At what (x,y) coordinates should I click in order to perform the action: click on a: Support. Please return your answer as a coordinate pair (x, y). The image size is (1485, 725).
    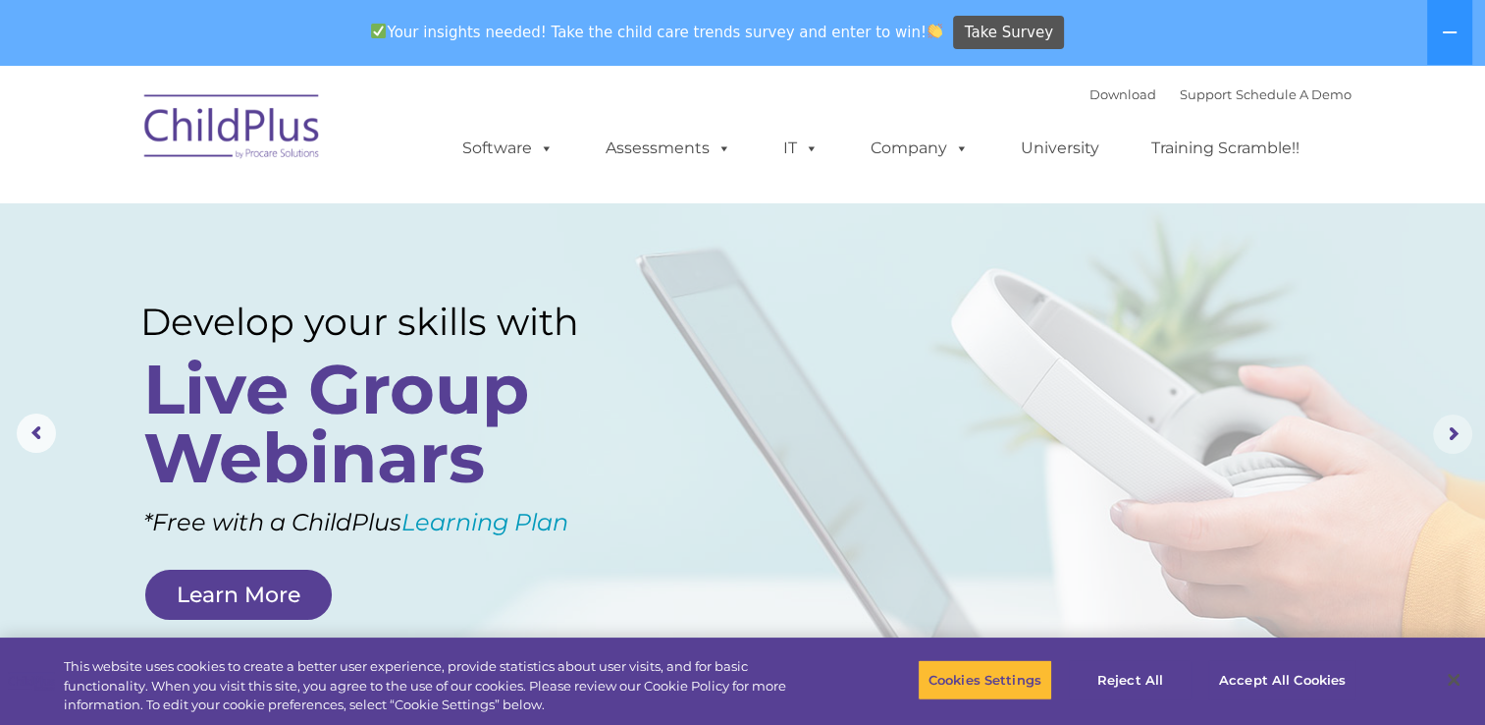
    Looking at the image, I should click on (1206, 94).